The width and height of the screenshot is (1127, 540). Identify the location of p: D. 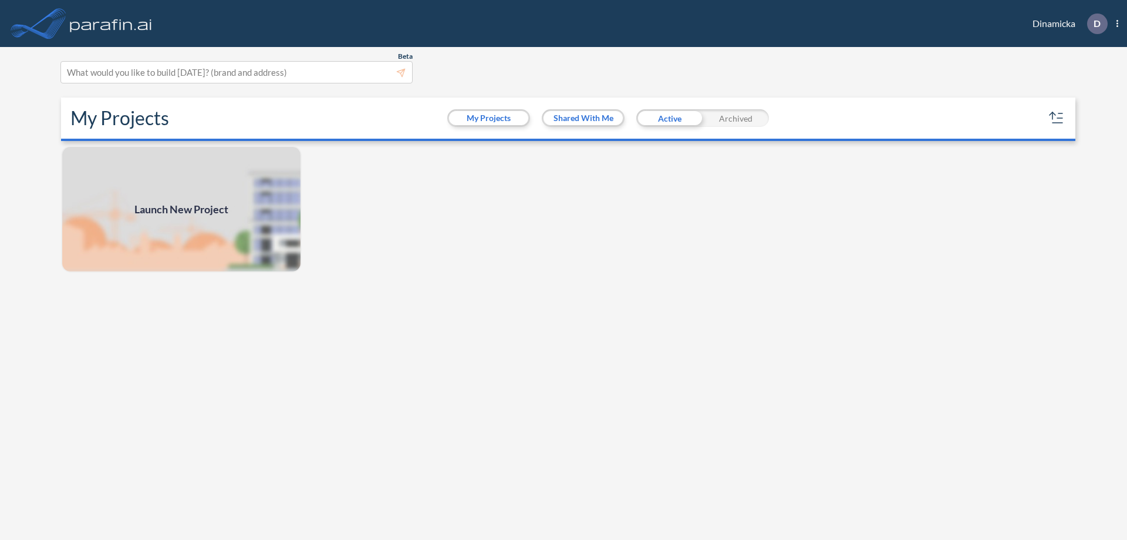
(1097, 23).